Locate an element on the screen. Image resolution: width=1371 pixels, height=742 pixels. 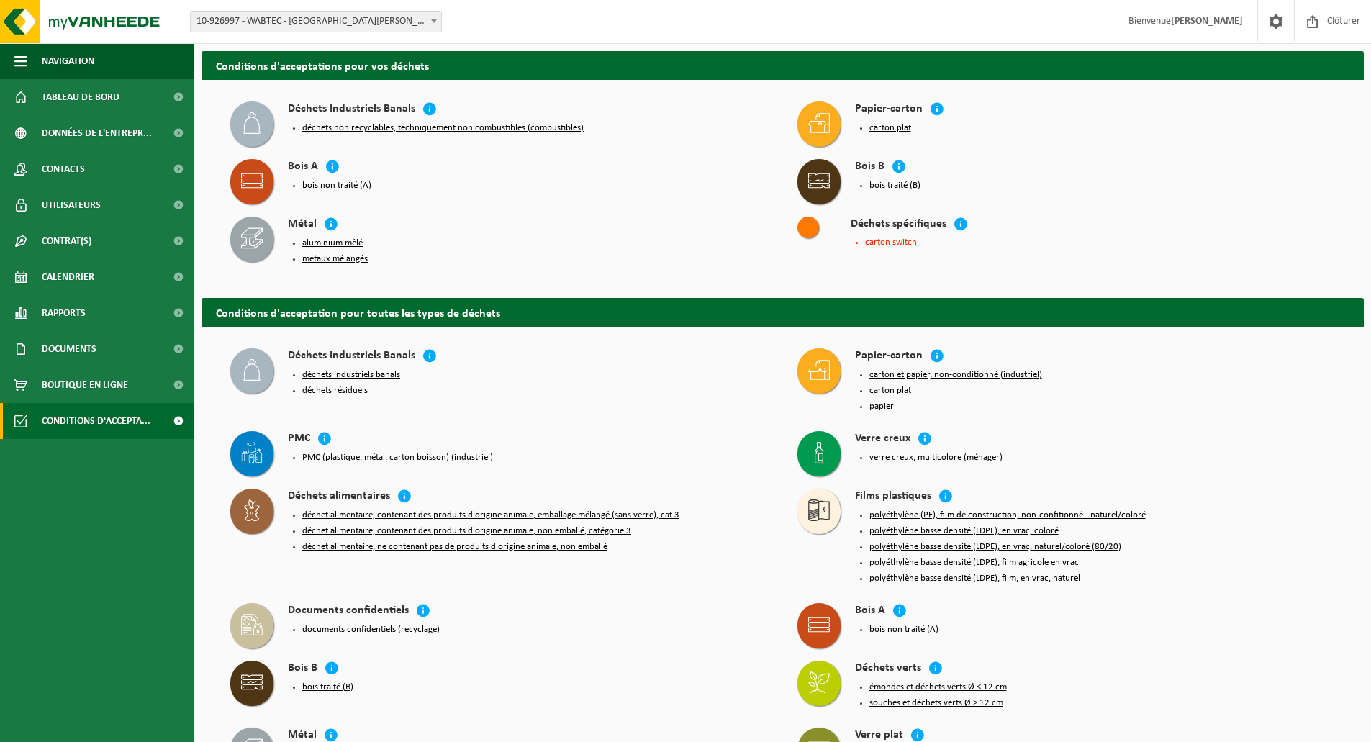
span: 10-926997 - WABTEC - HAUTS DE FRANCE - NEUVILLE EN FERRAIN is located at coordinates (316, 22).